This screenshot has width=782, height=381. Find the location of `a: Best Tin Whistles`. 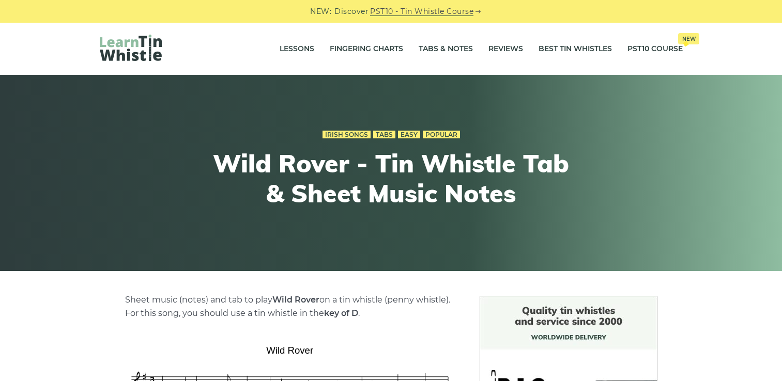

a: Best Tin Whistles is located at coordinates (575, 49).